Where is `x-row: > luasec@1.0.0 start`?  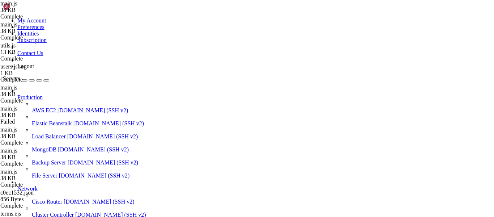 x-row: > luasec@1.0.0 start is located at coordinates (201, 45).